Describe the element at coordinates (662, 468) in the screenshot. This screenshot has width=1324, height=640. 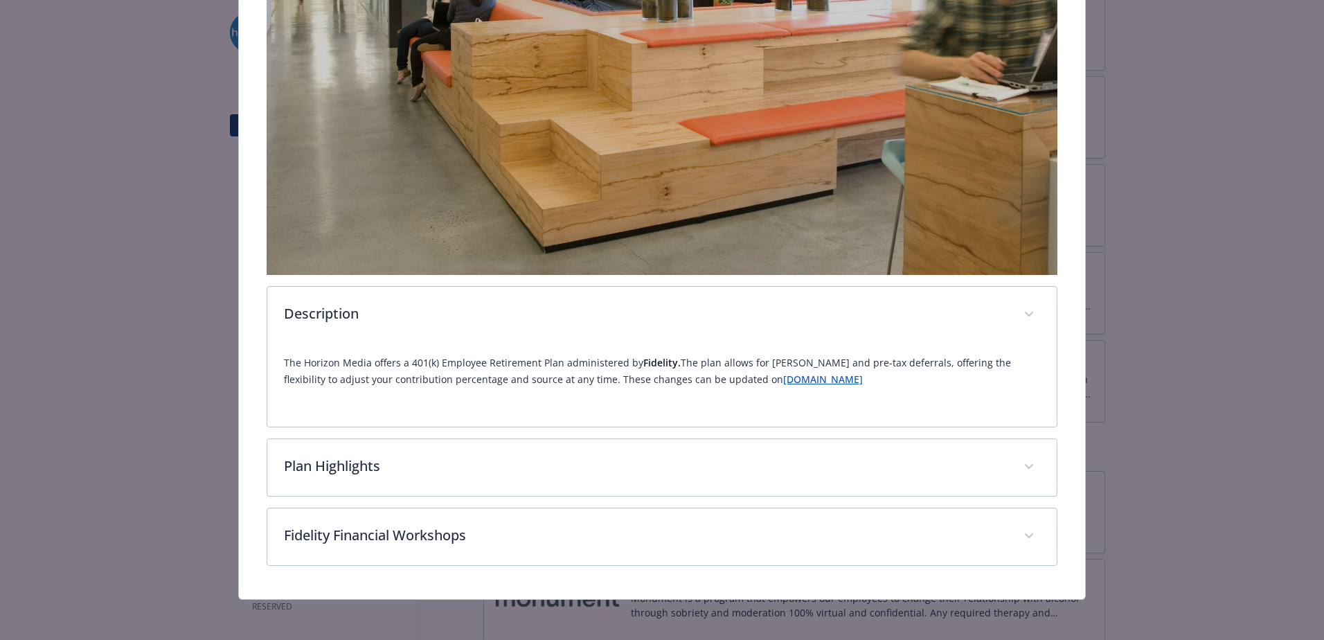
I see `div: Plan Highlights` at that location.